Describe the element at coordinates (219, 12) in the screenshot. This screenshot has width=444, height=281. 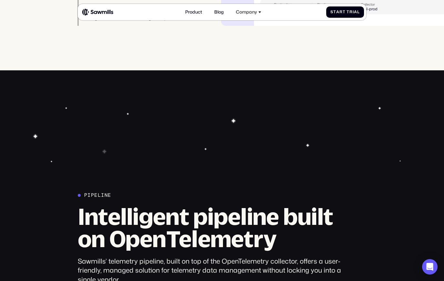
I see `a: Blog` at that location.